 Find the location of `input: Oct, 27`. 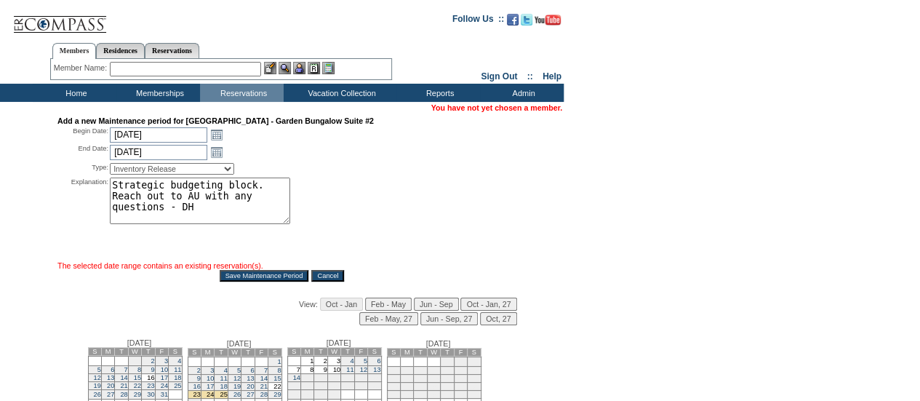

input: Oct, 27 is located at coordinates (498, 318).